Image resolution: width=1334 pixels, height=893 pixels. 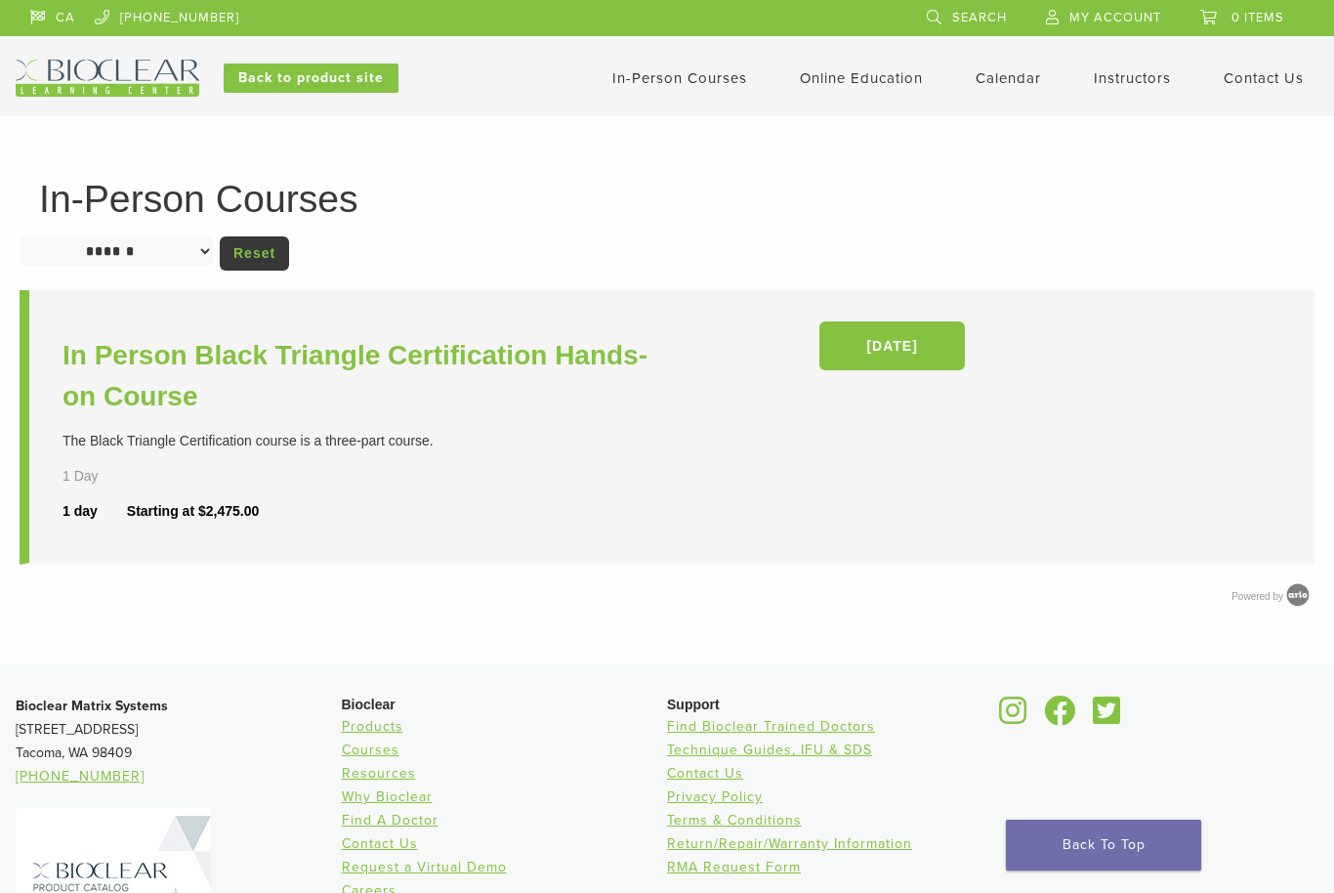 I want to click on div: 1 day, so click(x=95, y=511).